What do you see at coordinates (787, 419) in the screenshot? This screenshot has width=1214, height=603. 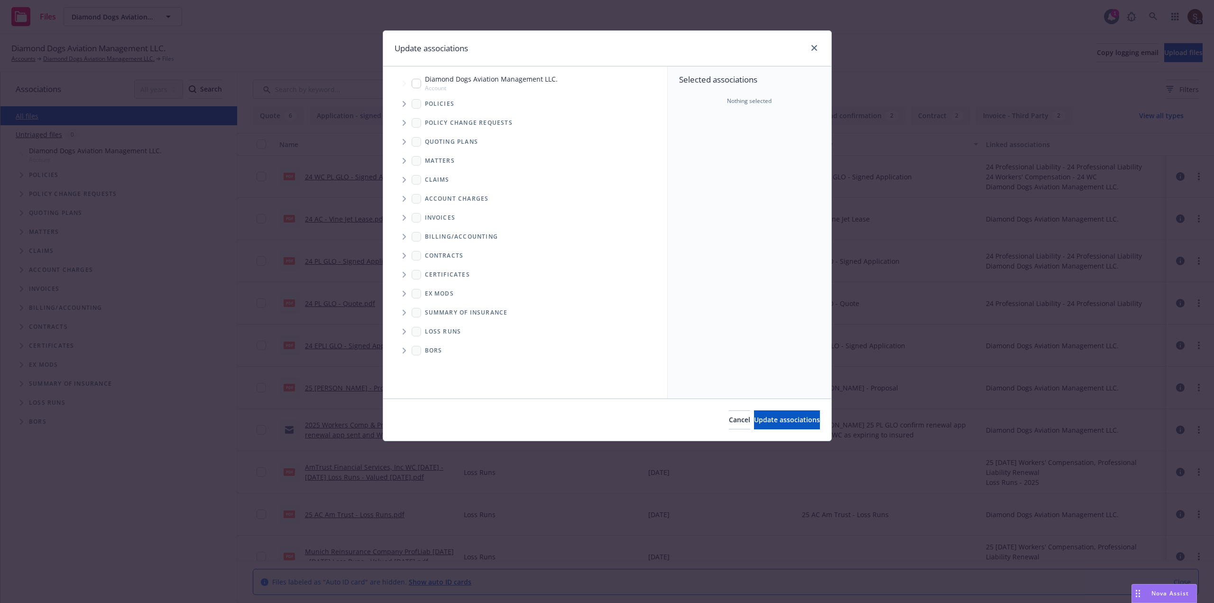 I see `span: Update associations` at bounding box center [787, 419].